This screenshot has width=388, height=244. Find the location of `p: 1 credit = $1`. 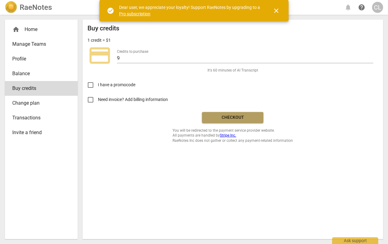

p: 1 credit = $1 is located at coordinates (99, 40).